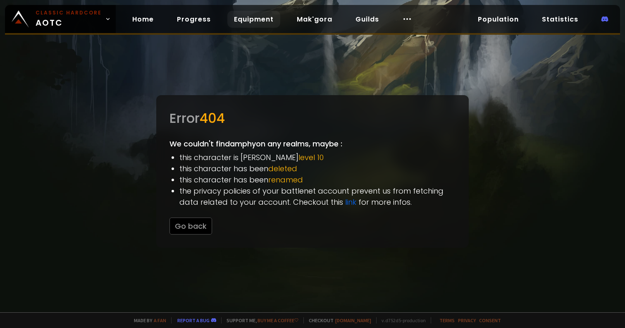 This screenshot has width=625, height=328. Describe the element at coordinates (212, 118) in the screenshot. I see `span: 404` at that location.